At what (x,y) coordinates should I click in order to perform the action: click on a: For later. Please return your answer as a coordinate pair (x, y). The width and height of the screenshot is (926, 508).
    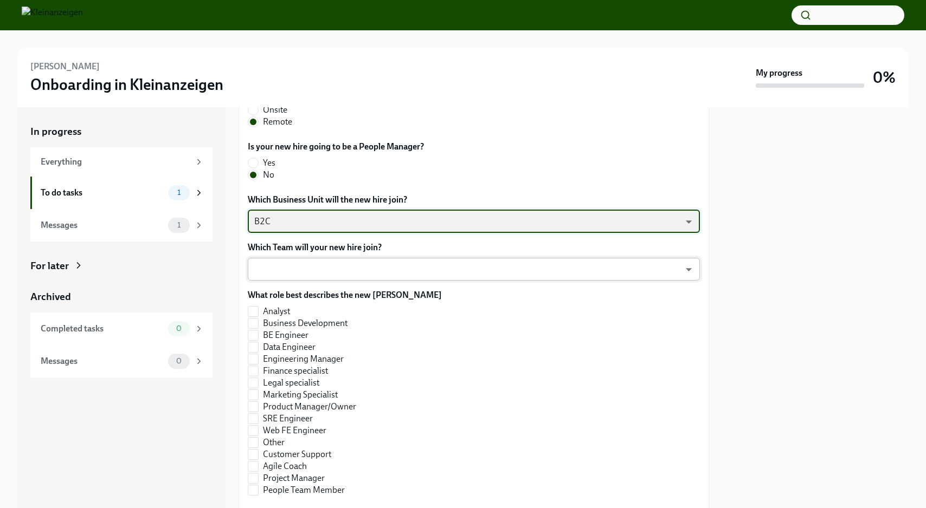
    Looking at the image, I should click on (121, 266).